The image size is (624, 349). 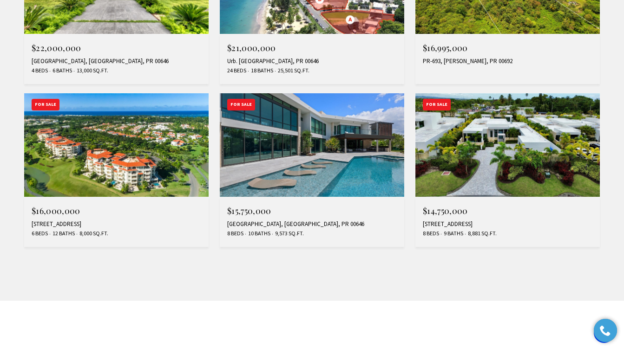 I want to click on span: 6 Beds, so click(x=39, y=234).